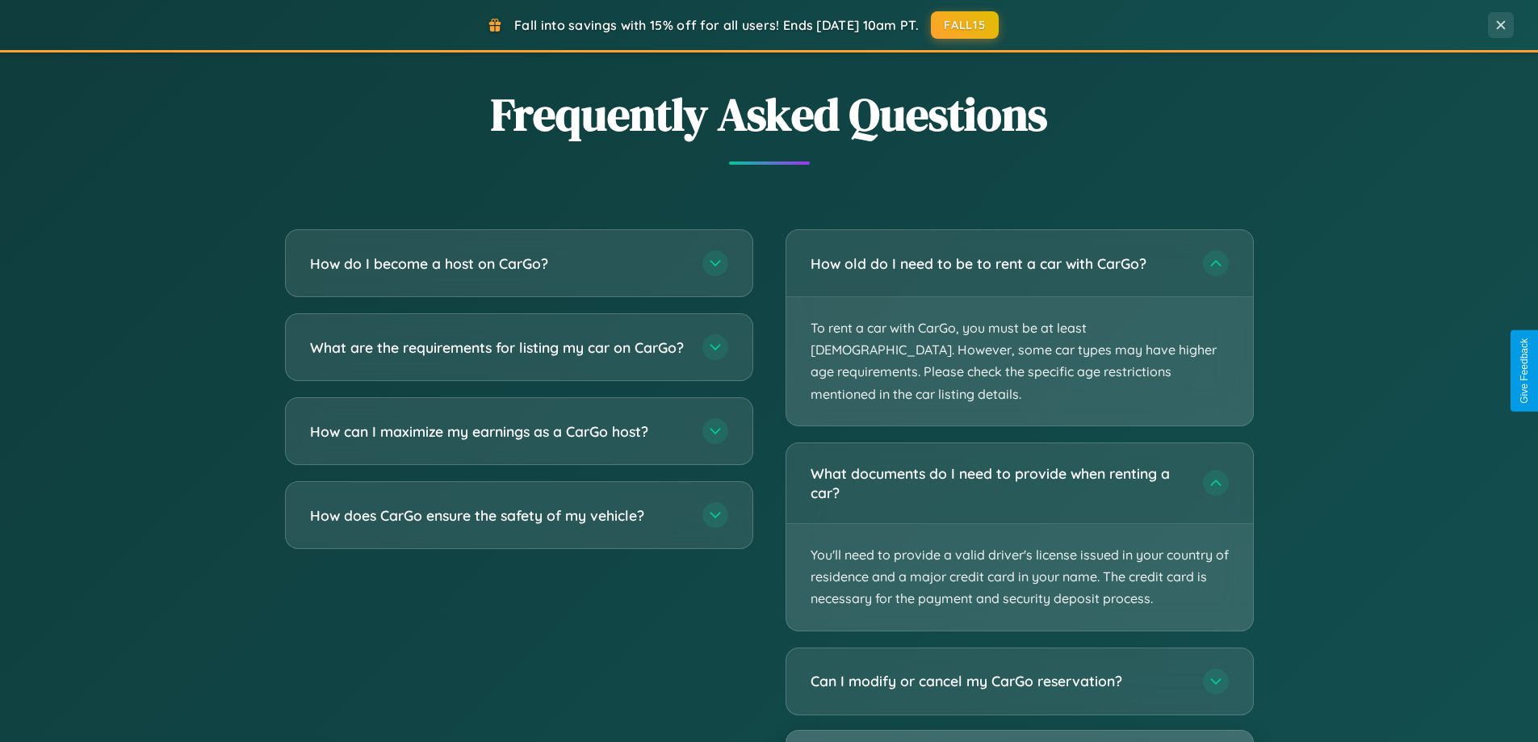 Image resolution: width=1538 pixels, height=742 pixels. I want to click on h2: Frequently Asked Questions, so click(770, 114).